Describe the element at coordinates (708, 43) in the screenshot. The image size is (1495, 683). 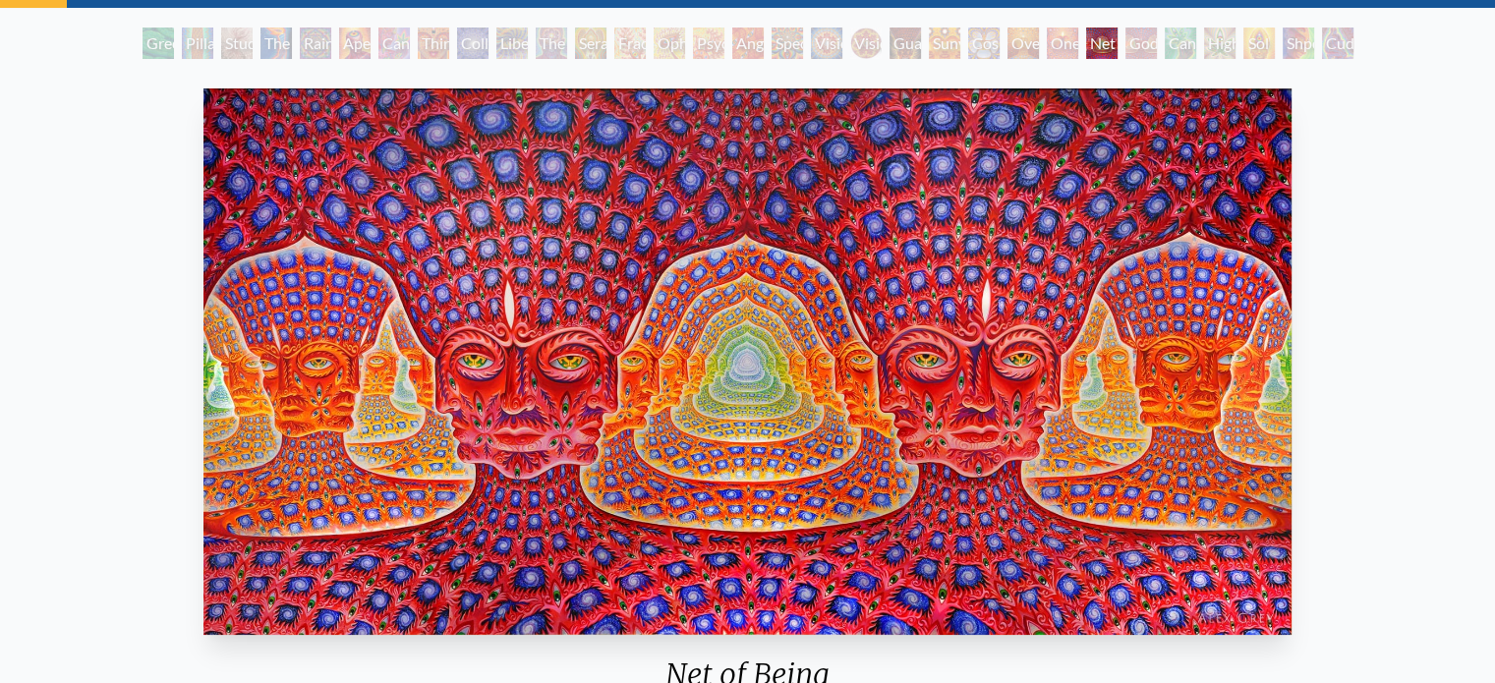
I see `div: Psychomicrograph of a Fractal Paisley Cherub Feather Tip` at that location.